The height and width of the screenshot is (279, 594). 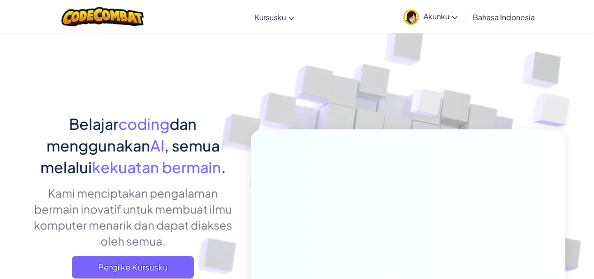 What do you see at coordinates (274, 17) in the screenshot?
I see `a: Kursusku` at bounding box center [274, 17].